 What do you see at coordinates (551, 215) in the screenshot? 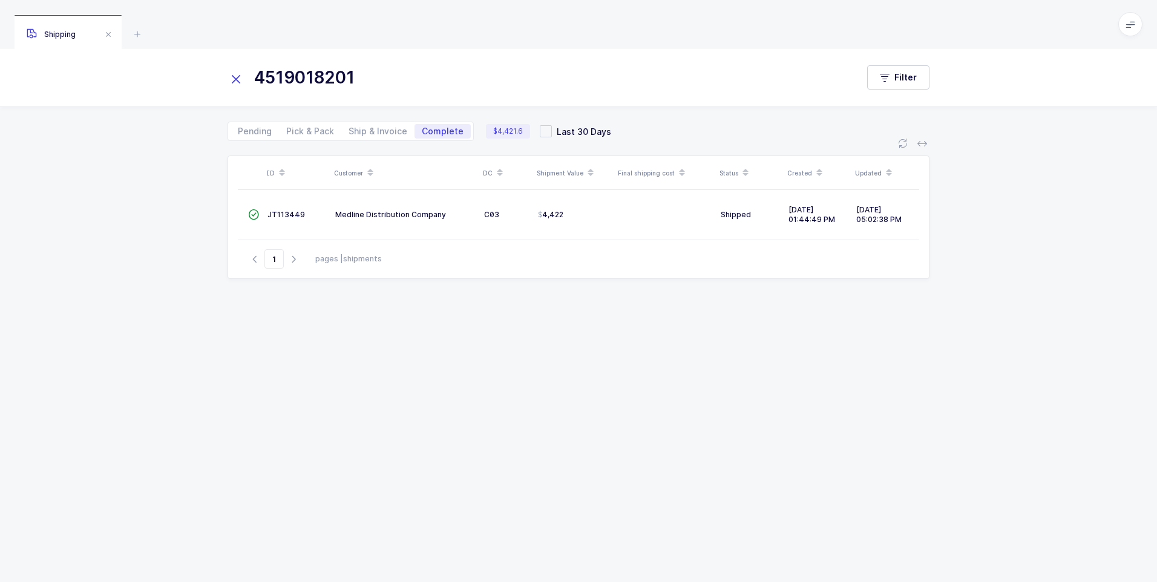
I see `span: 4,422` at bounding box center [551, 215].